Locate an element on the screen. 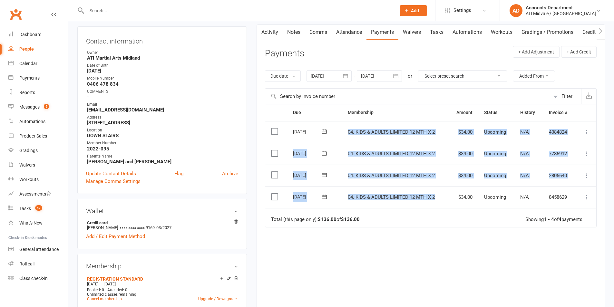  span: 42 is located at coordinates (39, 208).